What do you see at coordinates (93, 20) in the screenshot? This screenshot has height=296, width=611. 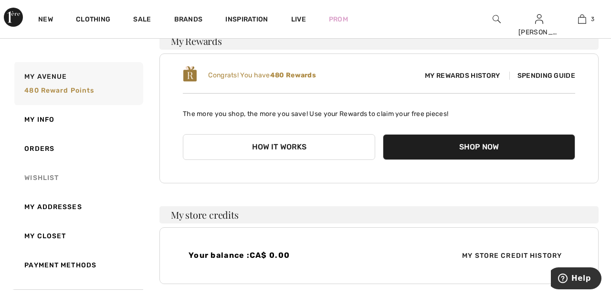 I see `a: Clothing` at bounding box center [93, 20].